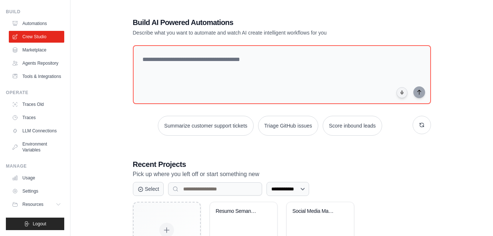 Image resolution: width=493 pixels, height=236 pixels. What do you see at coordinates (36, 204) in the screenshot?
I see `button: Resources` at bounding box center [36, 204].